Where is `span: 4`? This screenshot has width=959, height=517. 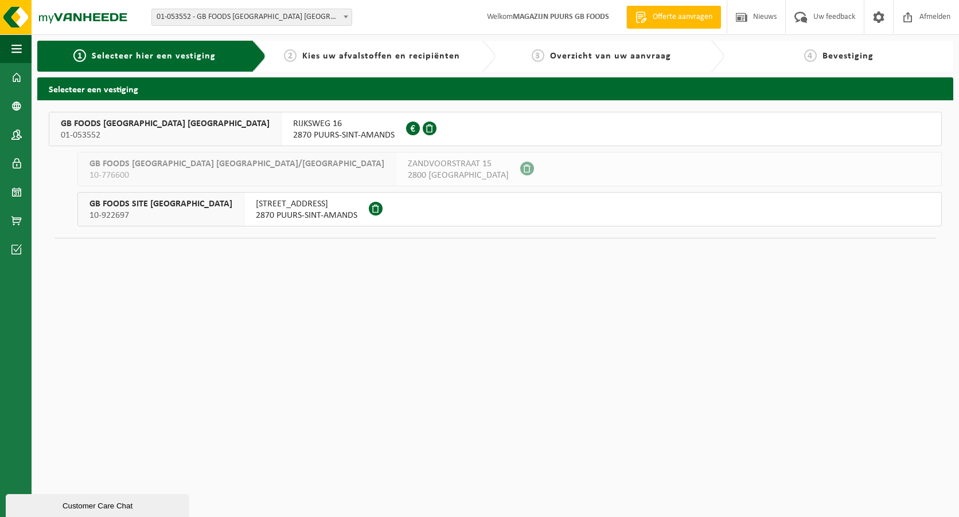
span: 4 is located at coordinates (810, 56).